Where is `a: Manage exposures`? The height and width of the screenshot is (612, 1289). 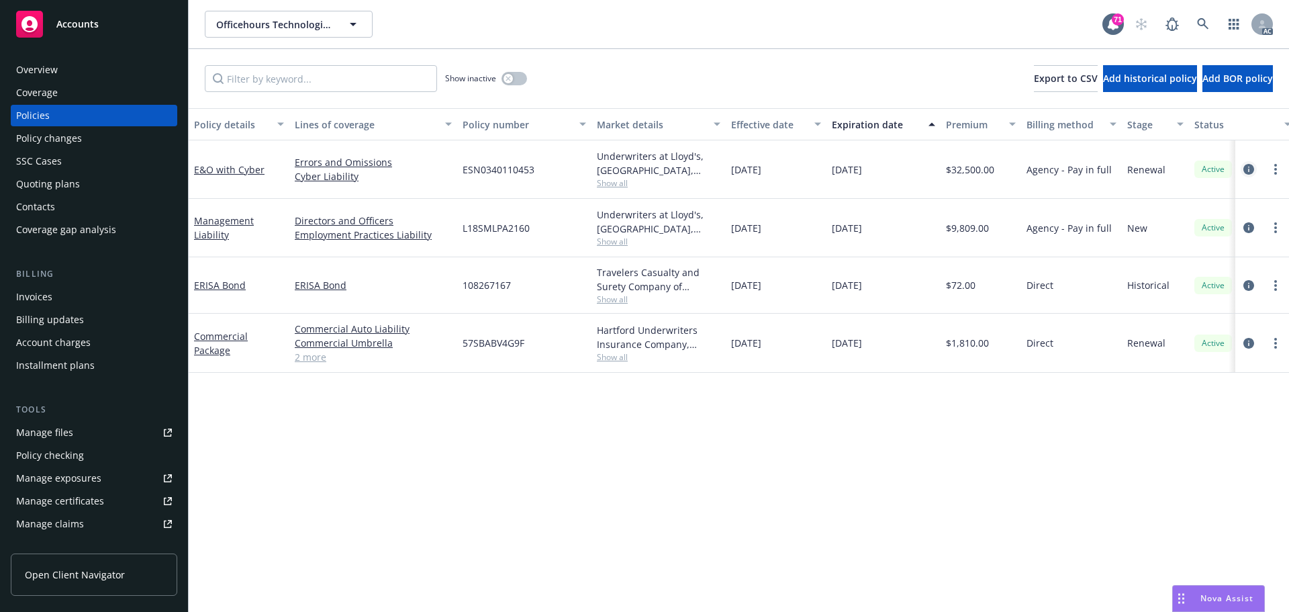
a: Manage exposures is located at coordinates (94, 478).